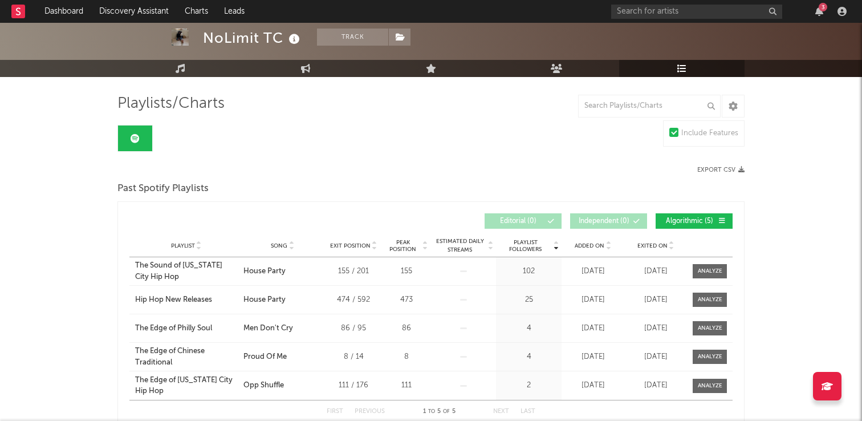 The image size is (862, 421). What do you see at coordinates (406, 357) in the screenshot?
I see `div: 8` at bounding box center [406, 357].